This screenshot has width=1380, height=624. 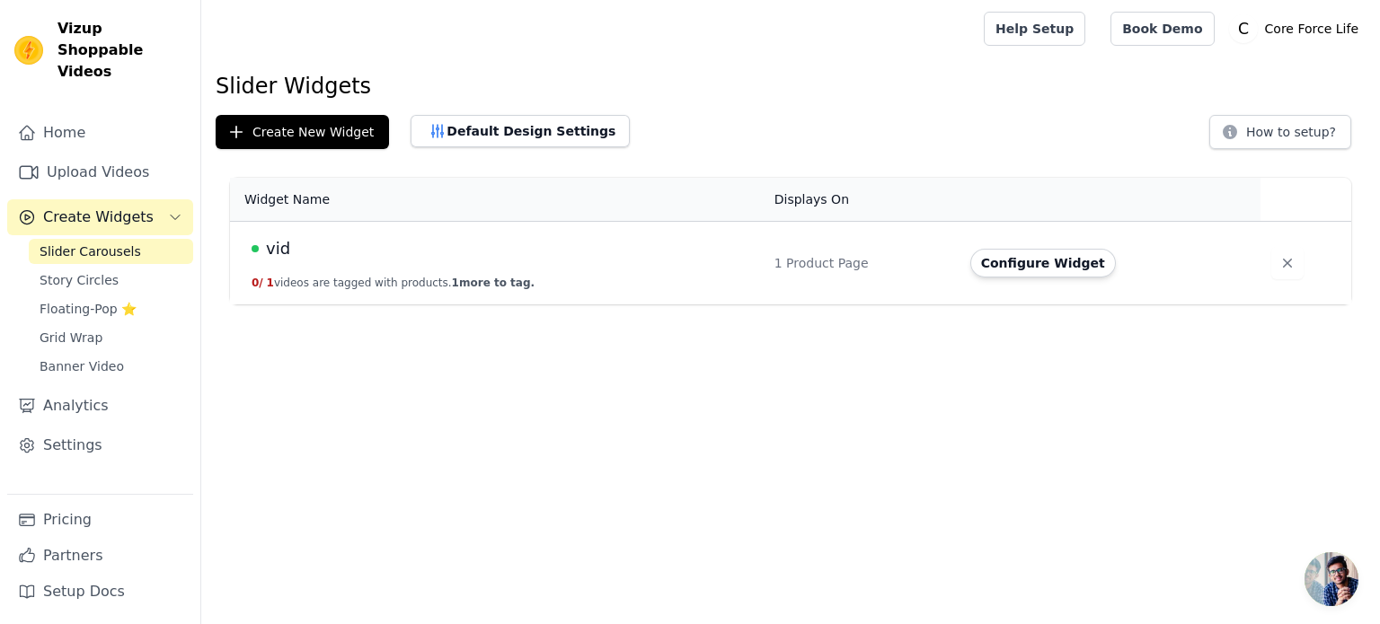 I want to click on a: Help Setup, so click(x=1034, y=29).